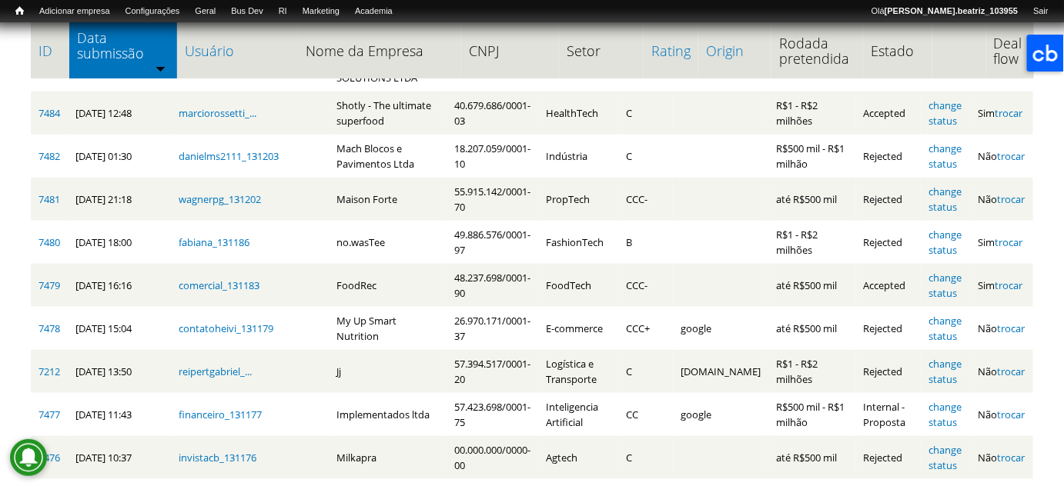 This screenshot has width=1064, height=486. What do you see at coordinates (387, 242) in the screenshot?
I see `td: no.wasTee` at bounding box center [387, 242].